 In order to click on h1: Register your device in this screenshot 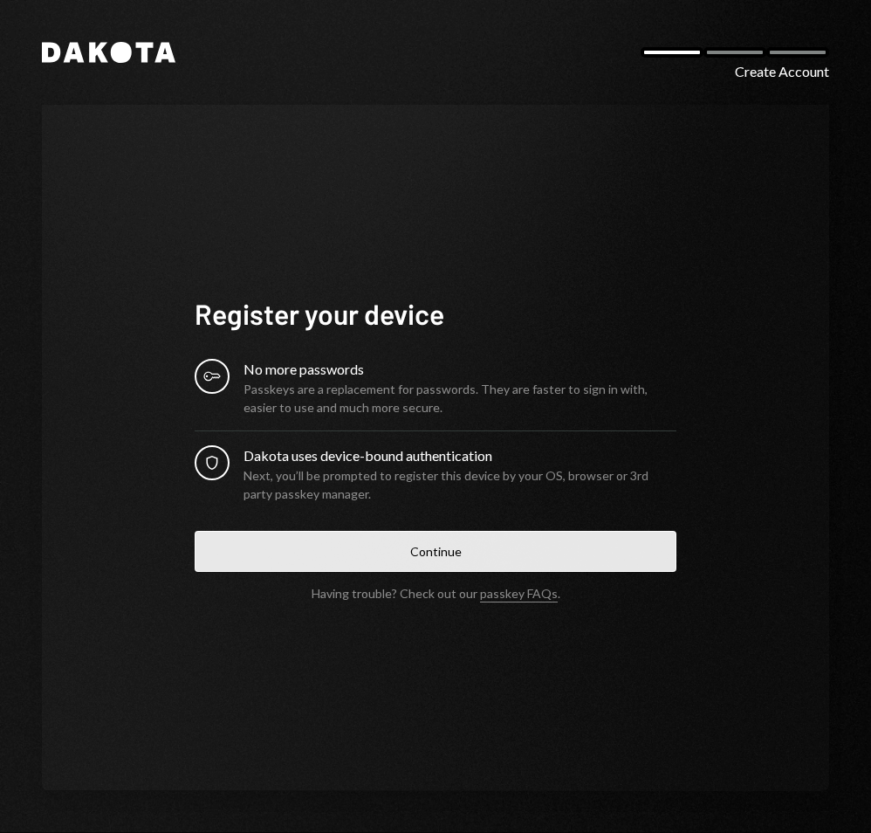, I will do `click(436, 313)`.